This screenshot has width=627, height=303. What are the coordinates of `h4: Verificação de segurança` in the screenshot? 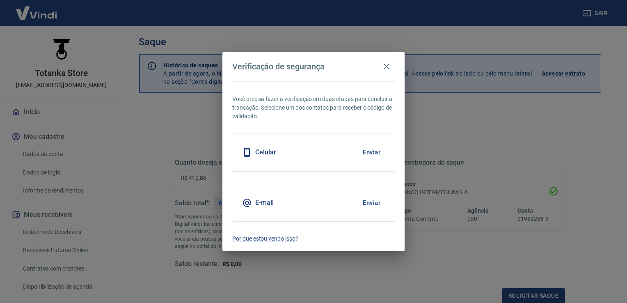 It's located at (278, 66).